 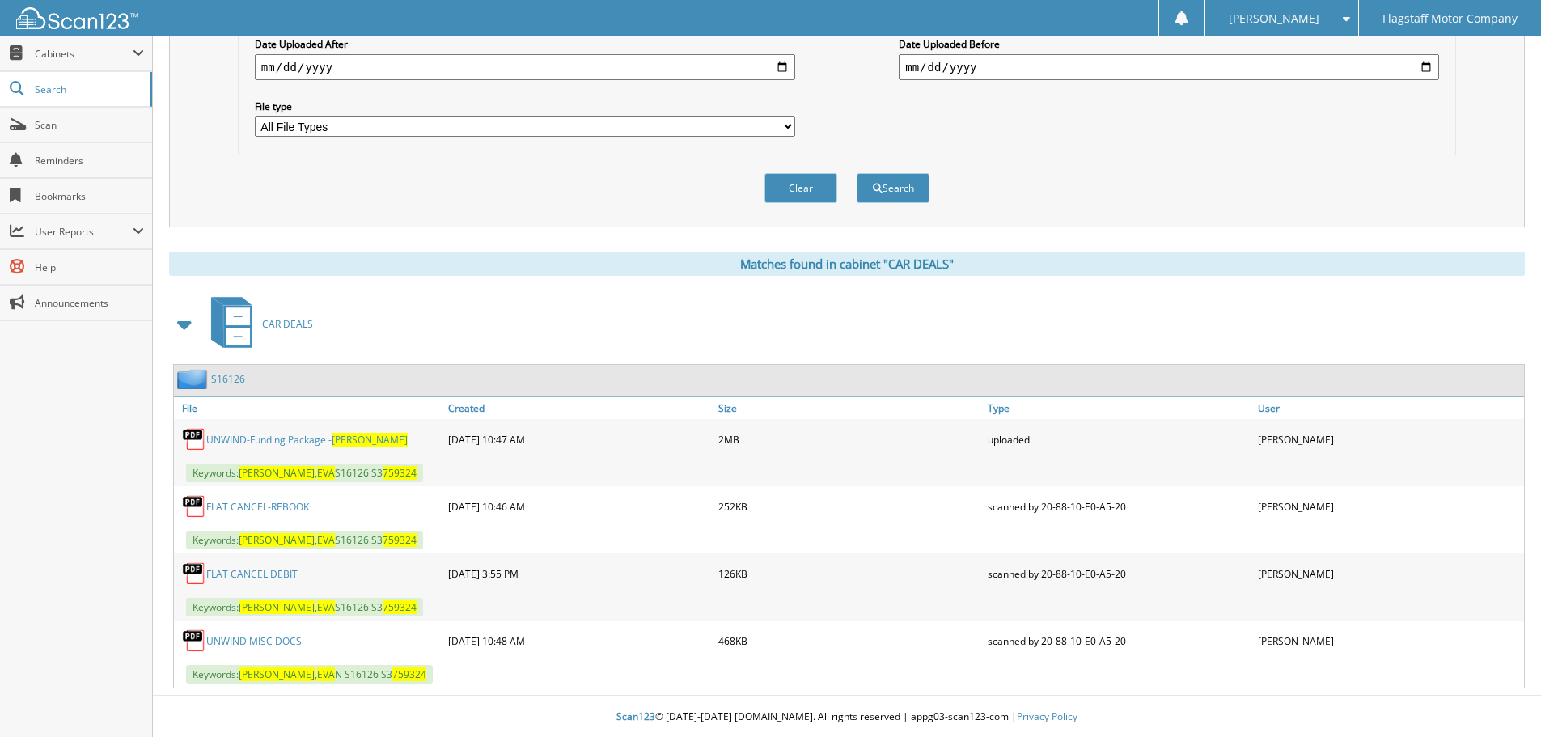 What do you see at coordinates (228, 379) in the screenshot?
I see `a: S16126` at bounding box center [228, 379].